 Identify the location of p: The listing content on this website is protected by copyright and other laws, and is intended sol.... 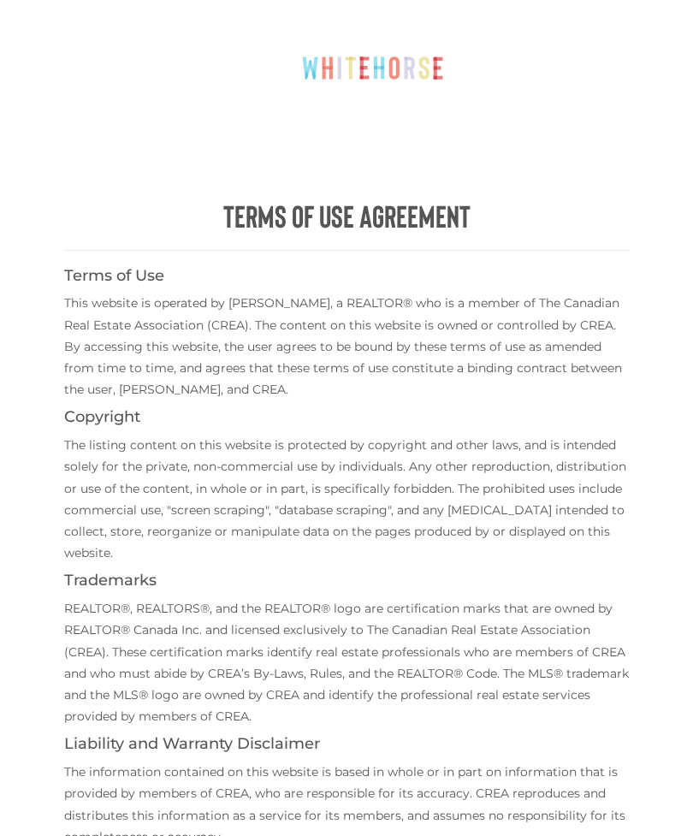
(347, 499).